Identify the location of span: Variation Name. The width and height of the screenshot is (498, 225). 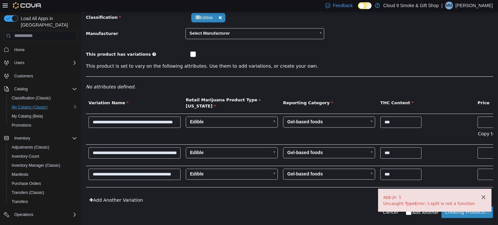
(28, 91).